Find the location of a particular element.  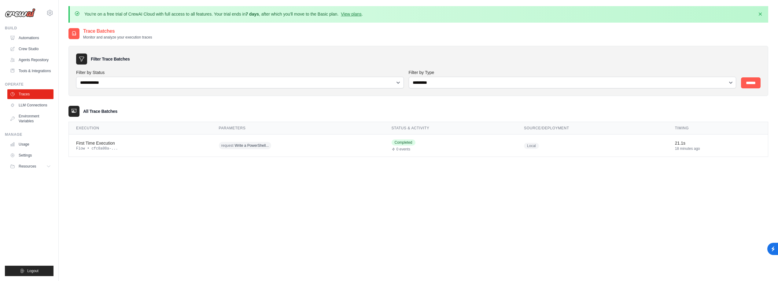

a: Traces is located at coordinates (30, 94).